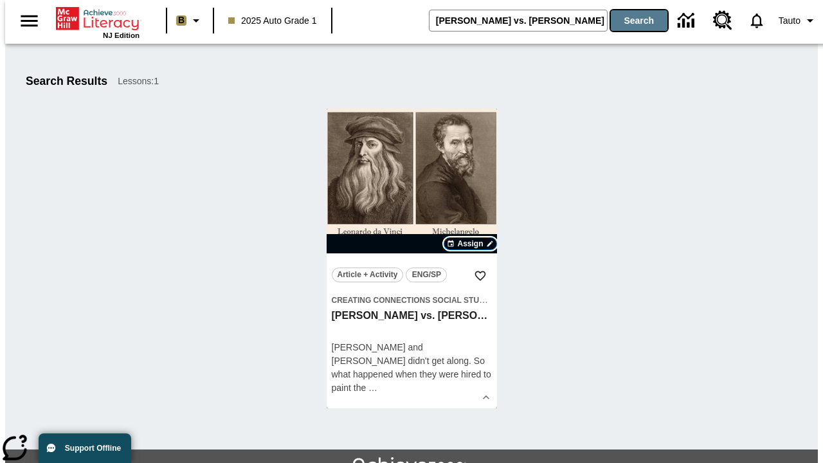 The height and width of the screenshot is (463, 823). What do you see at coordinates (412, 316) in the screenshot?
I see `h3: Michelangelo vs. Leonardo` at bounding box center [412, 316].